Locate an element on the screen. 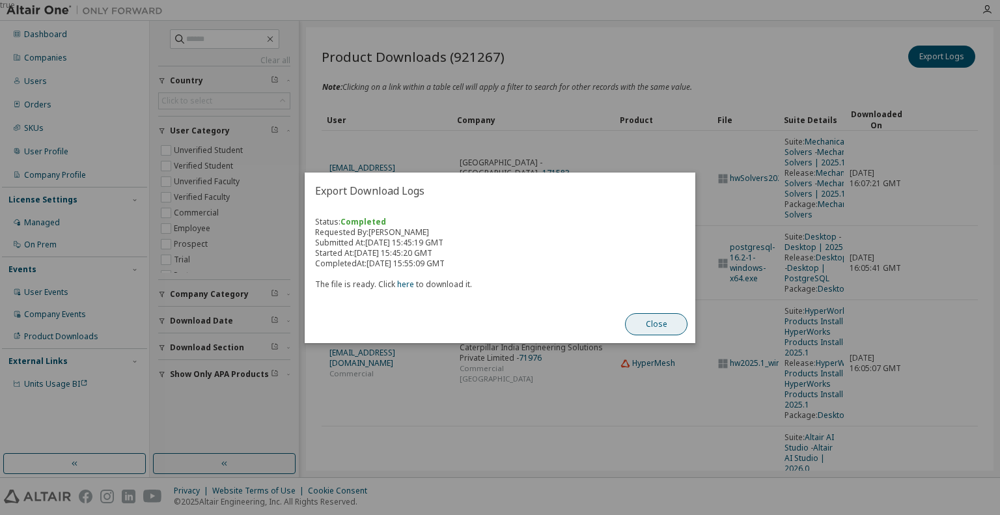  button: Close is located at coordinates (656, 324).